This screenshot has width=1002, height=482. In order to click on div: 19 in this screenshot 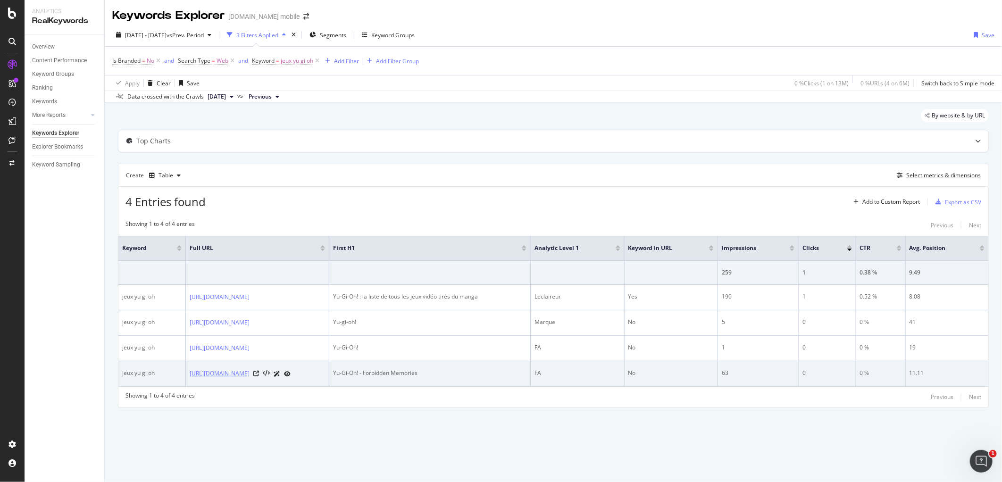, I will do `click(947, 348)`.